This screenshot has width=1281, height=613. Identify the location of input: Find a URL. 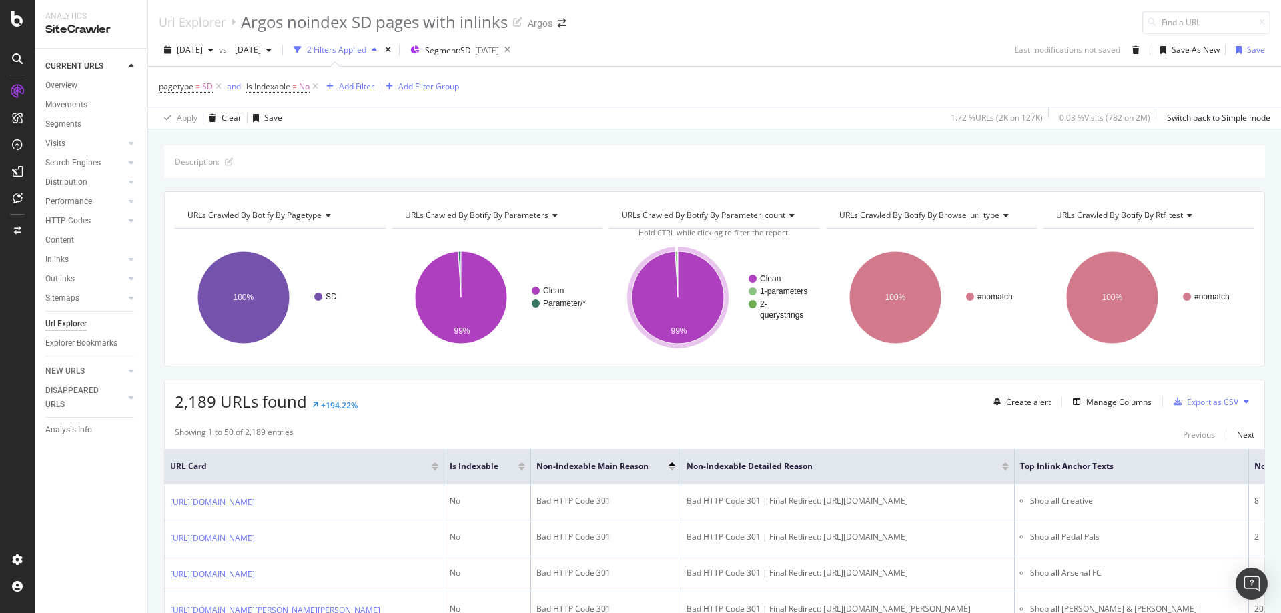
(1206, 22).